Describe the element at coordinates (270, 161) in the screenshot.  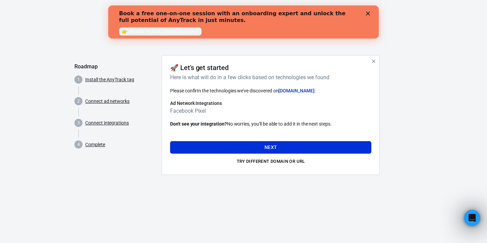
I see `button: Try different domain or url` at that location.